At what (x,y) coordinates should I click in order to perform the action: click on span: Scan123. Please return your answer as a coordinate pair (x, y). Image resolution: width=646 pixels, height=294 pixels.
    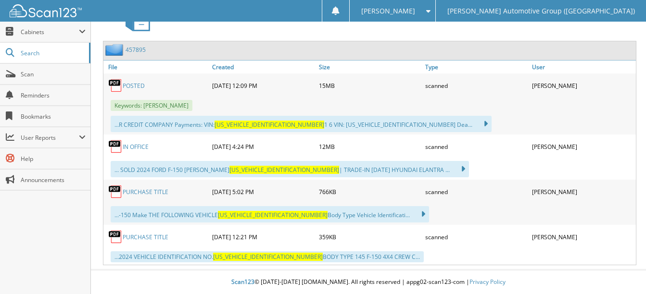
    Looking at the image, I should click on (243, 282).